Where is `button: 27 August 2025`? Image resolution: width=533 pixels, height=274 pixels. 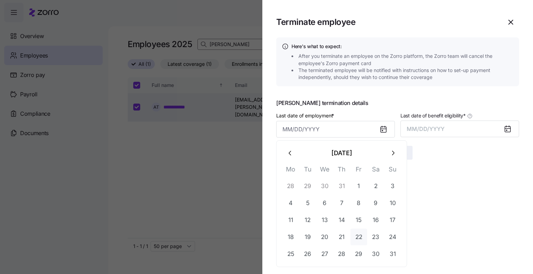
button: 27 August 2025 is located at coordinates (325, 254).